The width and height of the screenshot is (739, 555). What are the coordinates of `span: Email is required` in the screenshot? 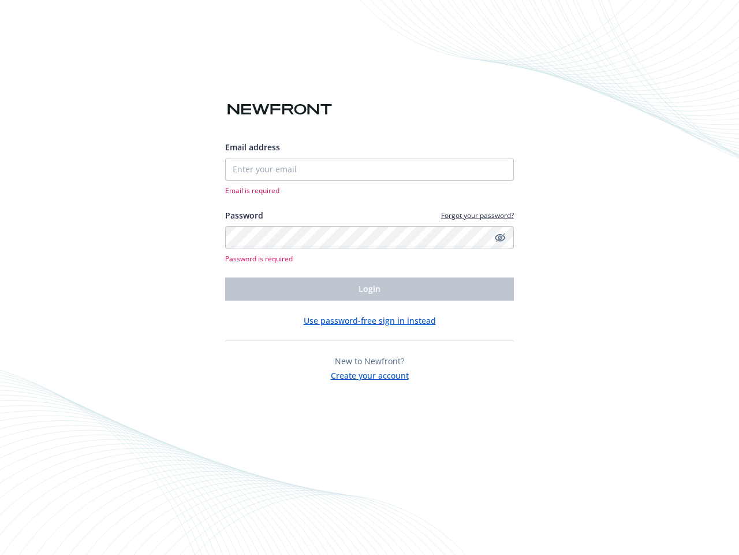 It's located at (370, 190).